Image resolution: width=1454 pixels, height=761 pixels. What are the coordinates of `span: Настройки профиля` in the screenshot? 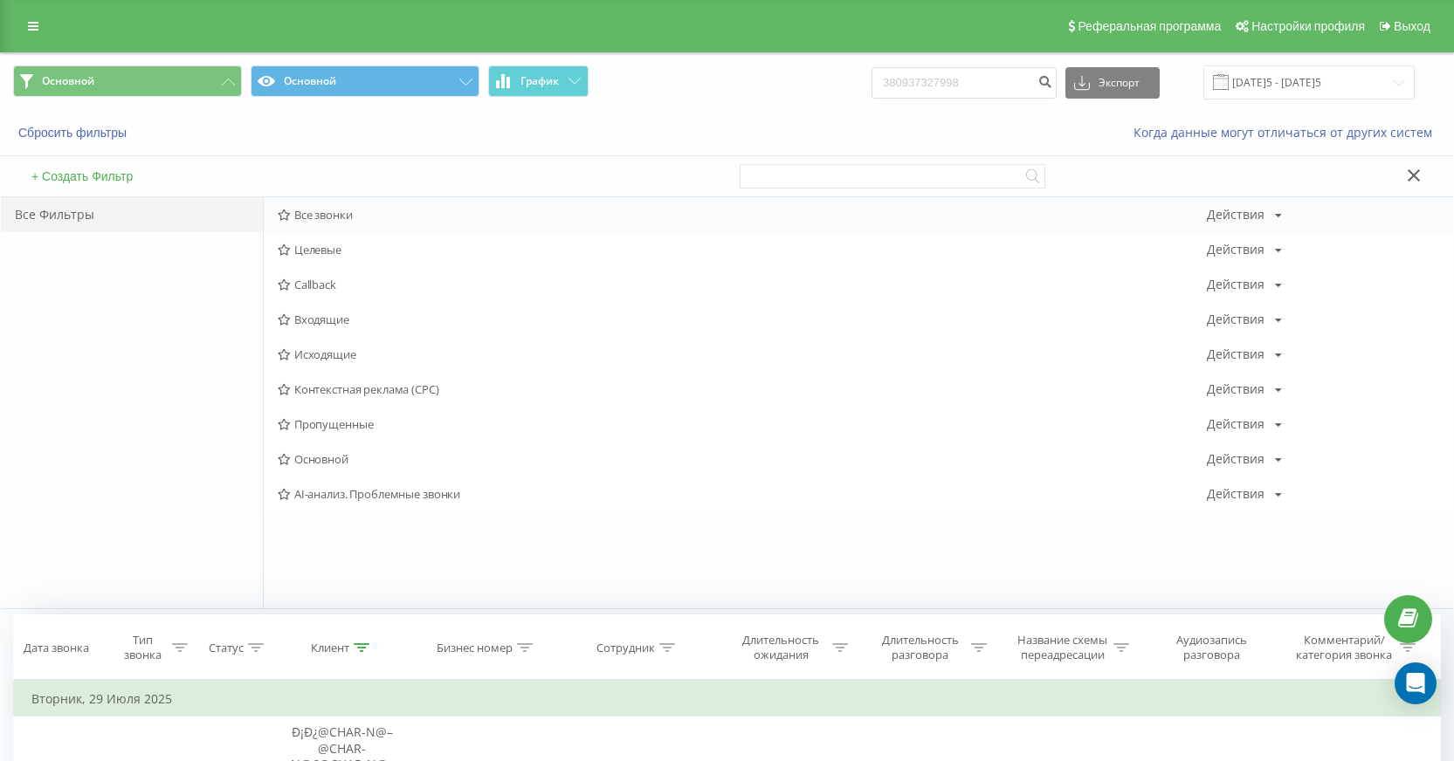 It's located at (1308, 26).